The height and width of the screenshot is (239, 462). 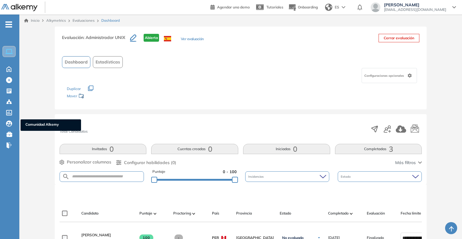 I want to click on span: Incidencias, so click(x=257, y=177).